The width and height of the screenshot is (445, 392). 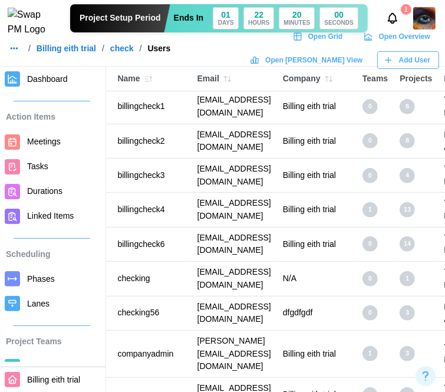 What do you see at coordinates (407, 210) in the screenshot?
I see `div: 13` at bounding box center [407, 210].